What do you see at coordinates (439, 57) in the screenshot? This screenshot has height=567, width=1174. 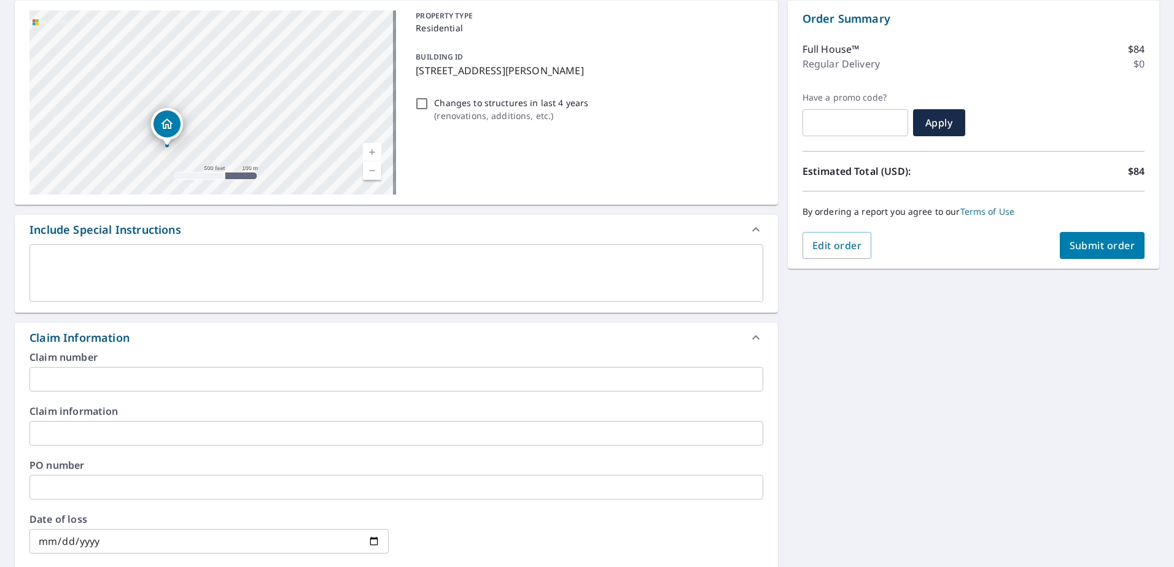 I see `p: BUILDING ID` at bounding box center [439, 57].